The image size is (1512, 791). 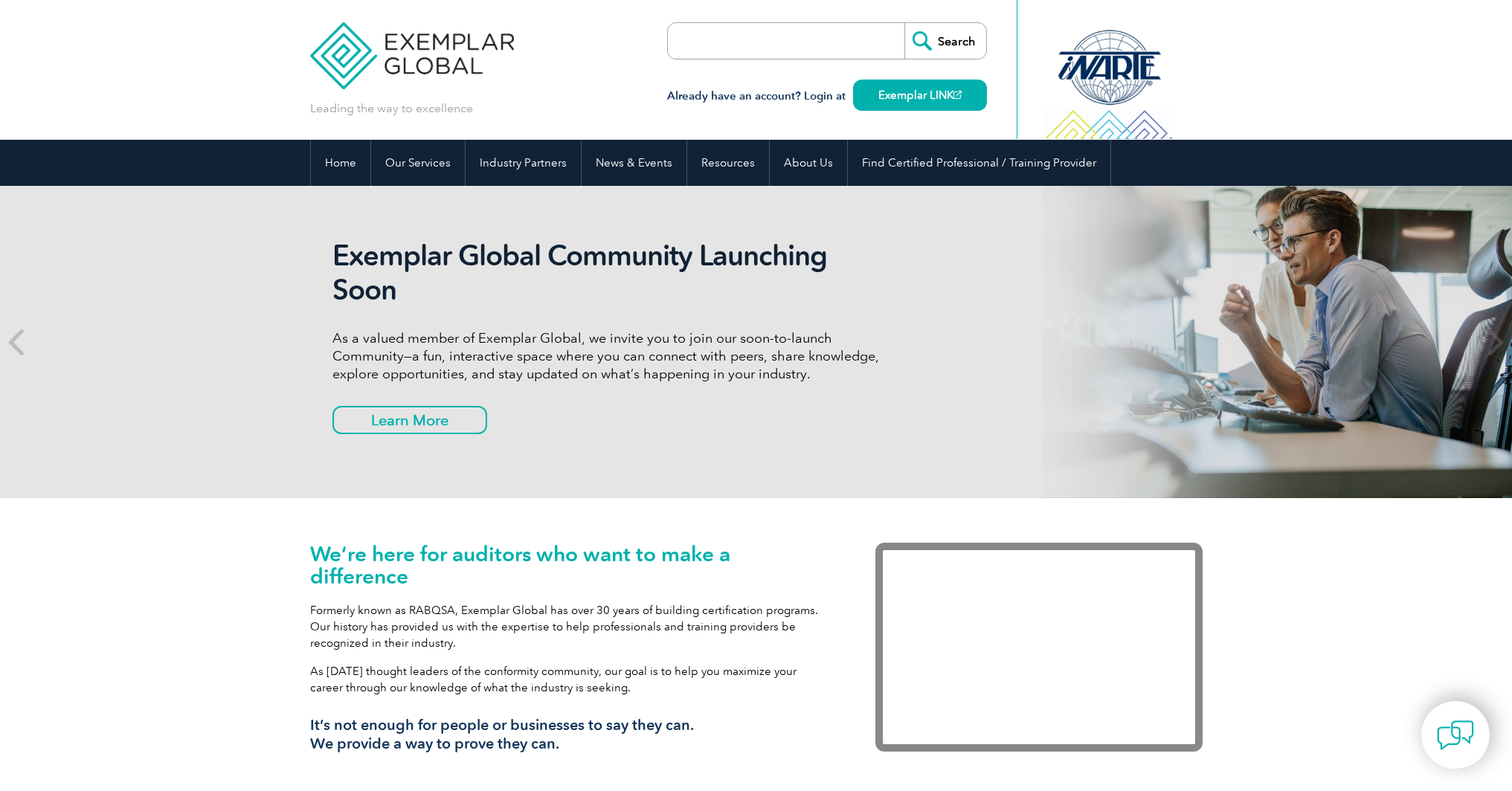 What do you see at coordinates (612, 273) in the screenshot?
I see `h2: Exemplar Global Community Launching Soon` at bounding box center [612, 273].